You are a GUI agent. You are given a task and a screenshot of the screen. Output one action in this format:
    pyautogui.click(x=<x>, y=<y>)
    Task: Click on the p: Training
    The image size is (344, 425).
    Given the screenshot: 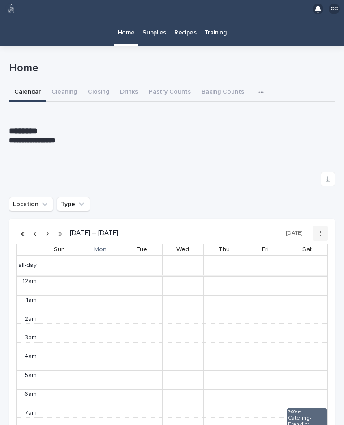 What is the action you would take?
    pyautogui.click(x=216, y=27)
    